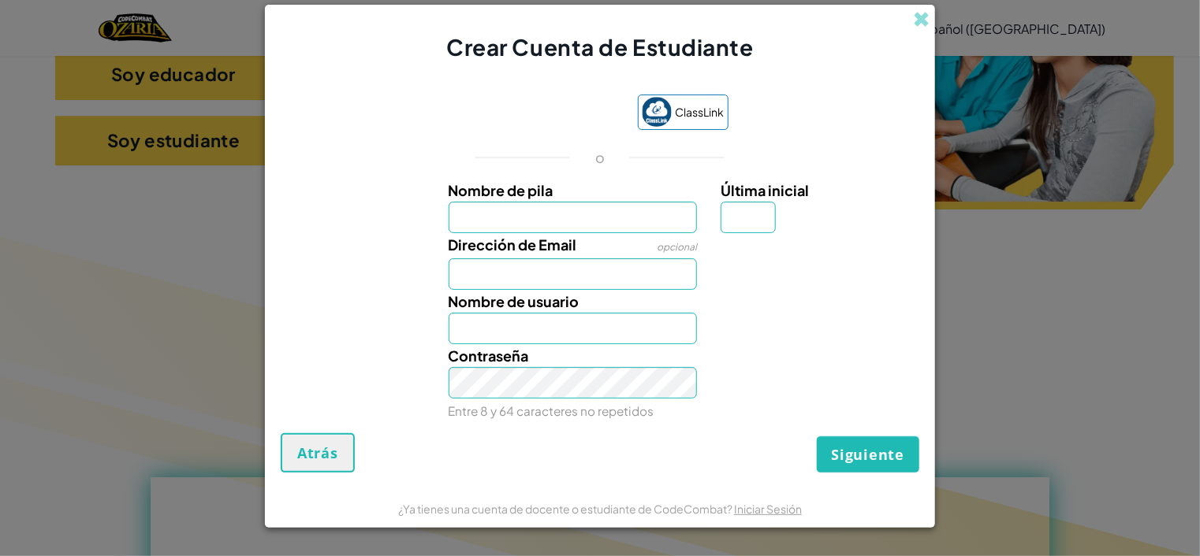 This screenshot has height=556, width=1200. What do you see at coordinates (768, 509) in the screenshot?
I see `a: Iniciar Sesión` at bounding box center [768, 509].